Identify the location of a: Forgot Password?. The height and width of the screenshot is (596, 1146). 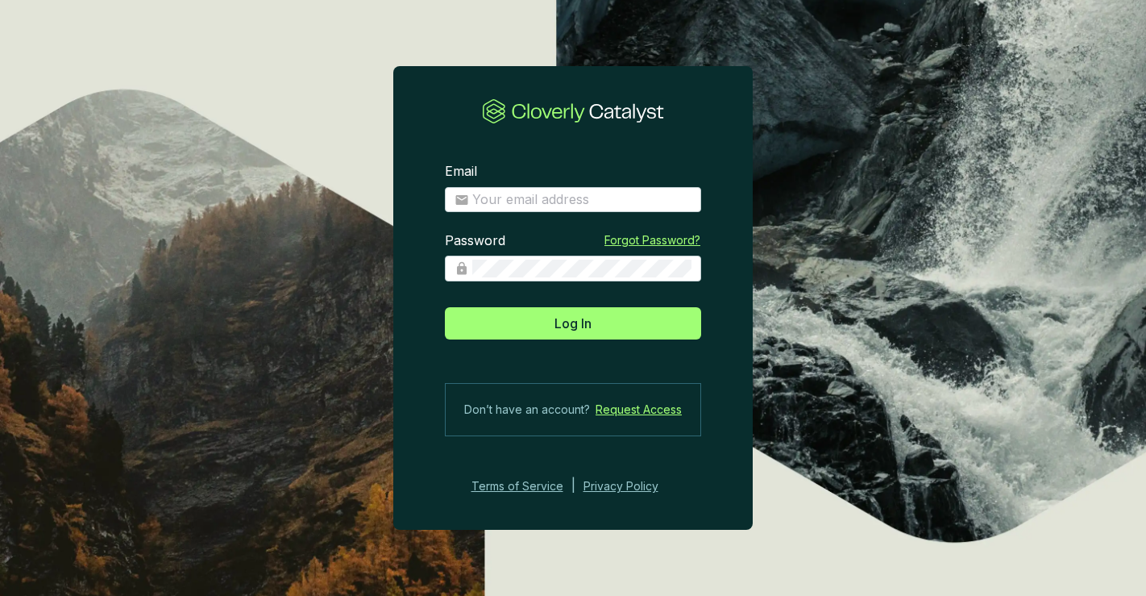
(652, 240).